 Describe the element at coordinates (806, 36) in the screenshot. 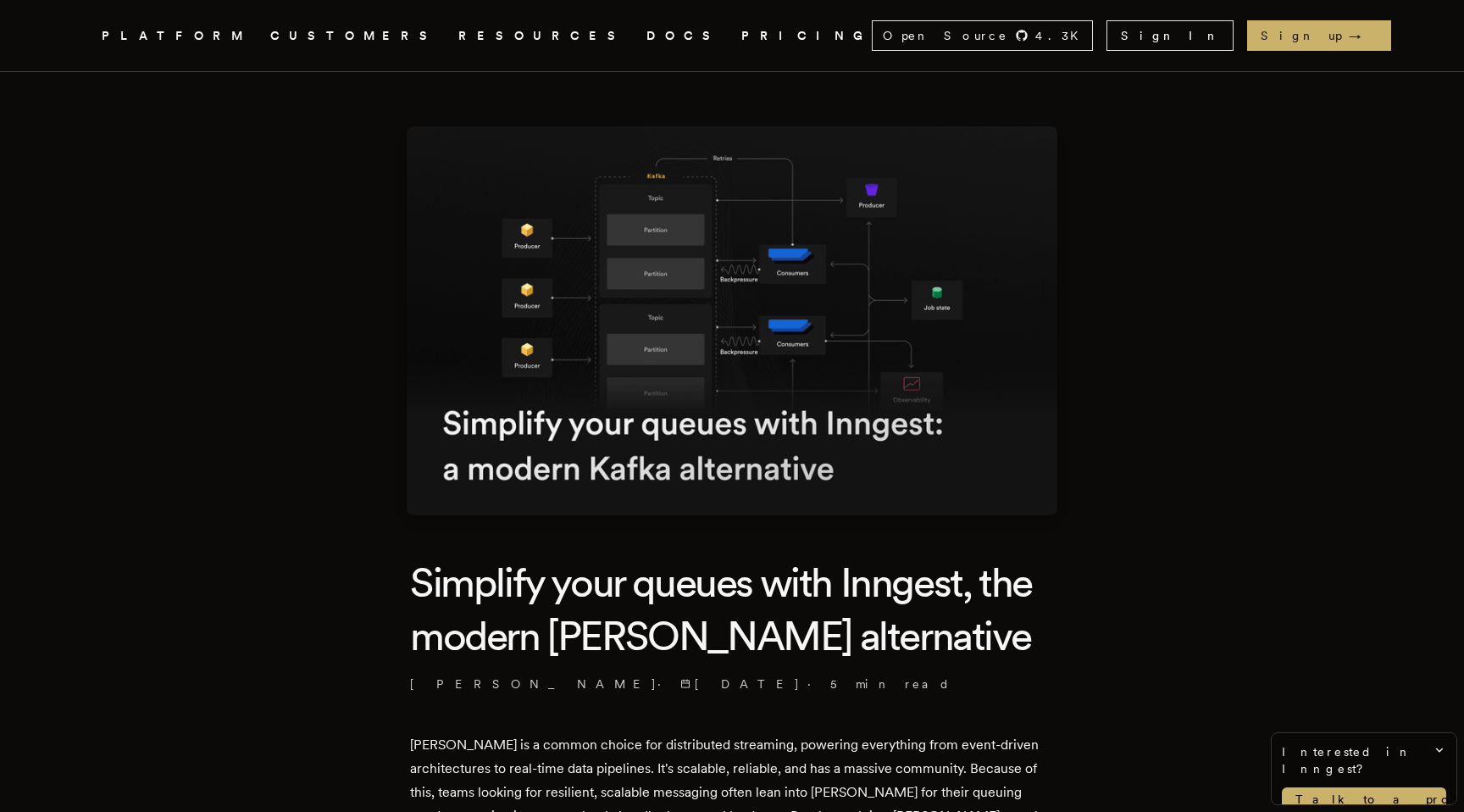

I see `a: PRICING` at that location.